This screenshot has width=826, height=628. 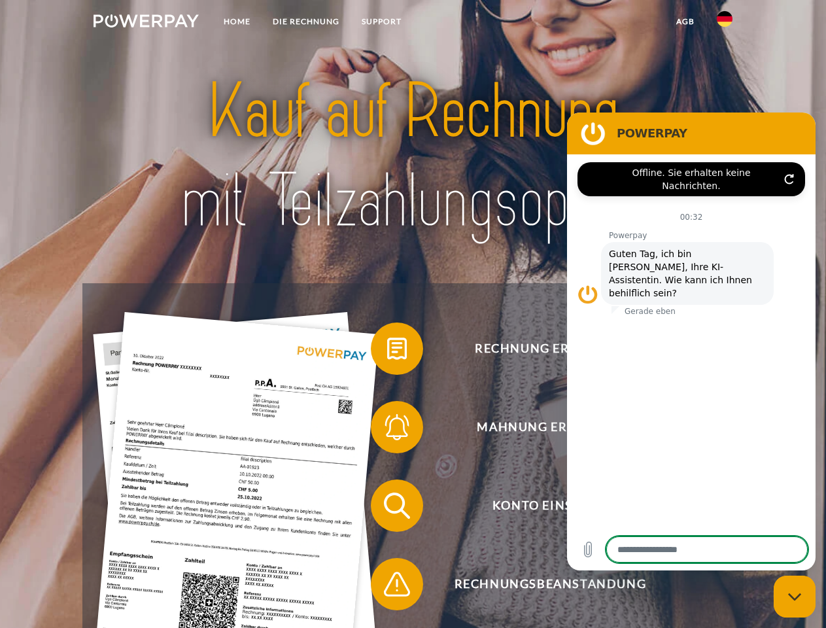 What do you see at coordinates (397, 348) in the screenshot?
I see `img: qb_bill.svg` at bounding box center [397, 348].